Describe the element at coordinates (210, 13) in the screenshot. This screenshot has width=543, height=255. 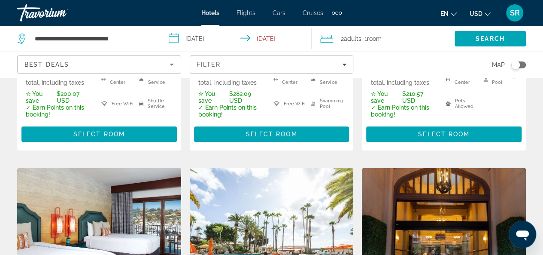
I see `a: Hotels` at that location.